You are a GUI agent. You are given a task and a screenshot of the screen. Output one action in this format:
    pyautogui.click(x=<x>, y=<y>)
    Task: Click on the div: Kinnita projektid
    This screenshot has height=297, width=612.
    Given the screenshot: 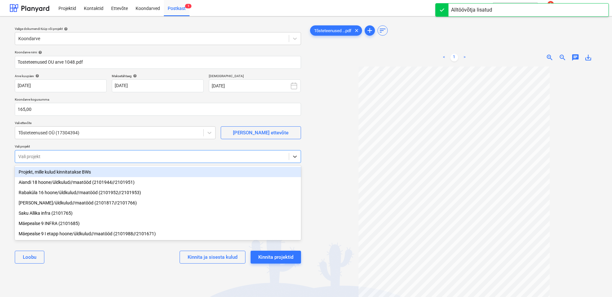 What is the action you would take?
    pyautogui.click(x=276, y=257)
    